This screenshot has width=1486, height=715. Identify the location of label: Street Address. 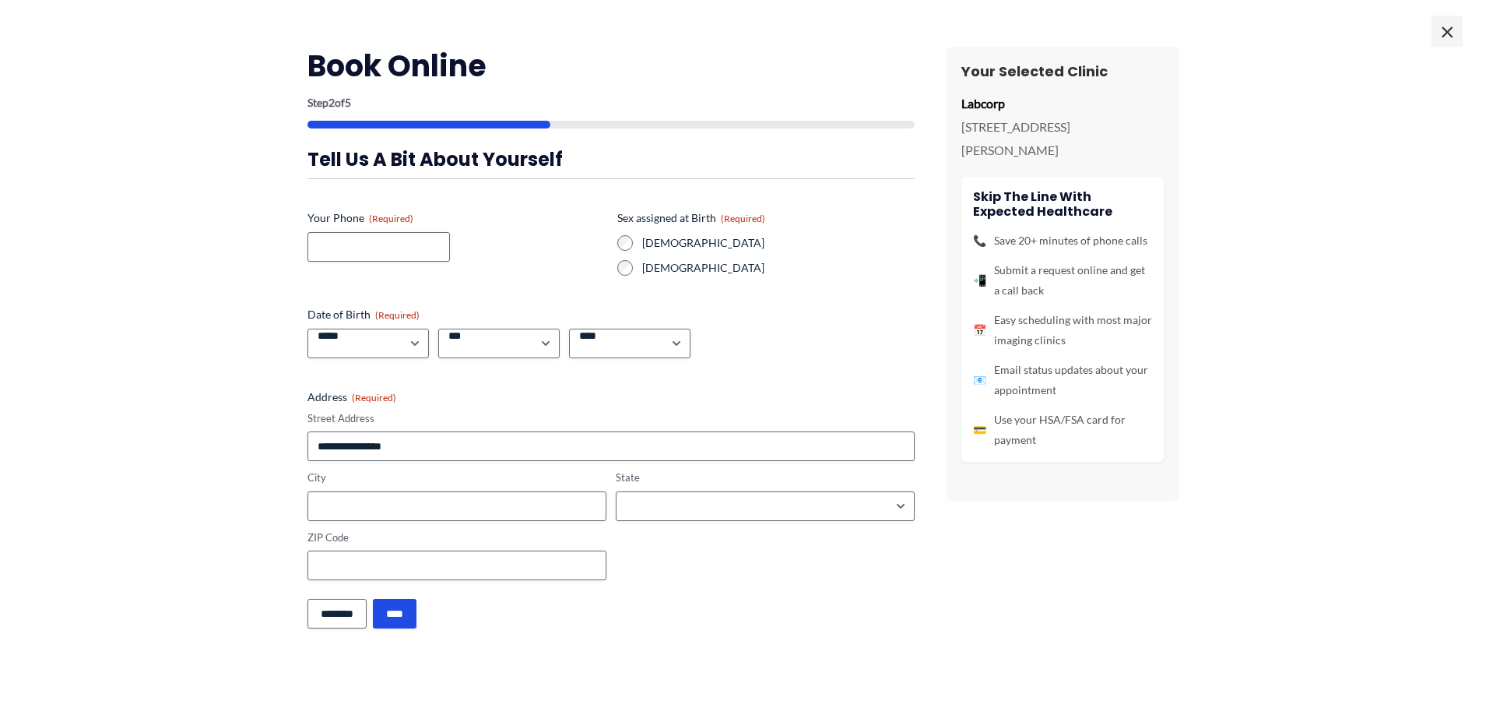
(611, 418).